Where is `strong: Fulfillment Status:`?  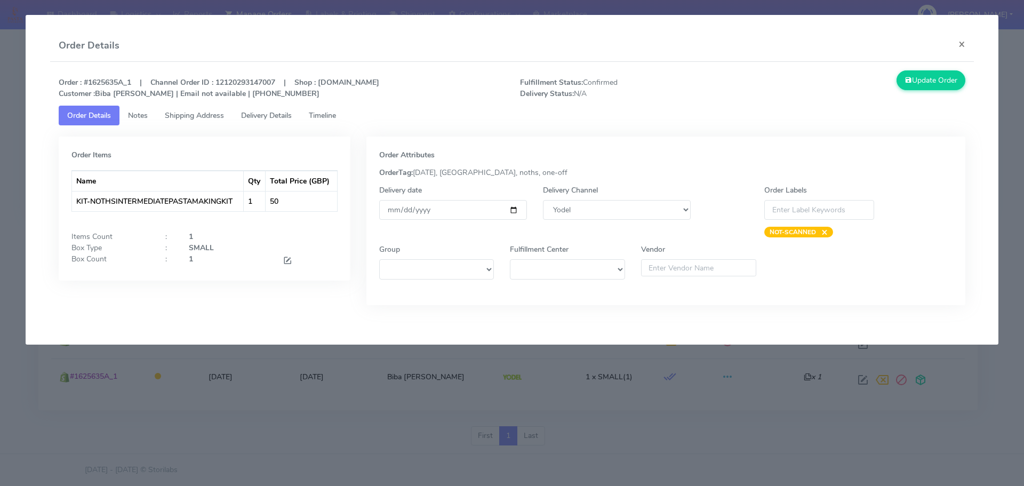
strong: Fulfillment Status: is located at coordinates (552, 82).